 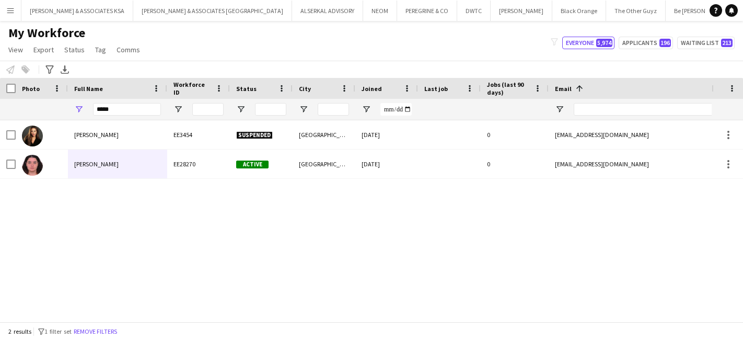 What do you see at coordinates (58, 331) in the screenshot?
I see `span: 1 filter set` at bounding box center [58, 331].